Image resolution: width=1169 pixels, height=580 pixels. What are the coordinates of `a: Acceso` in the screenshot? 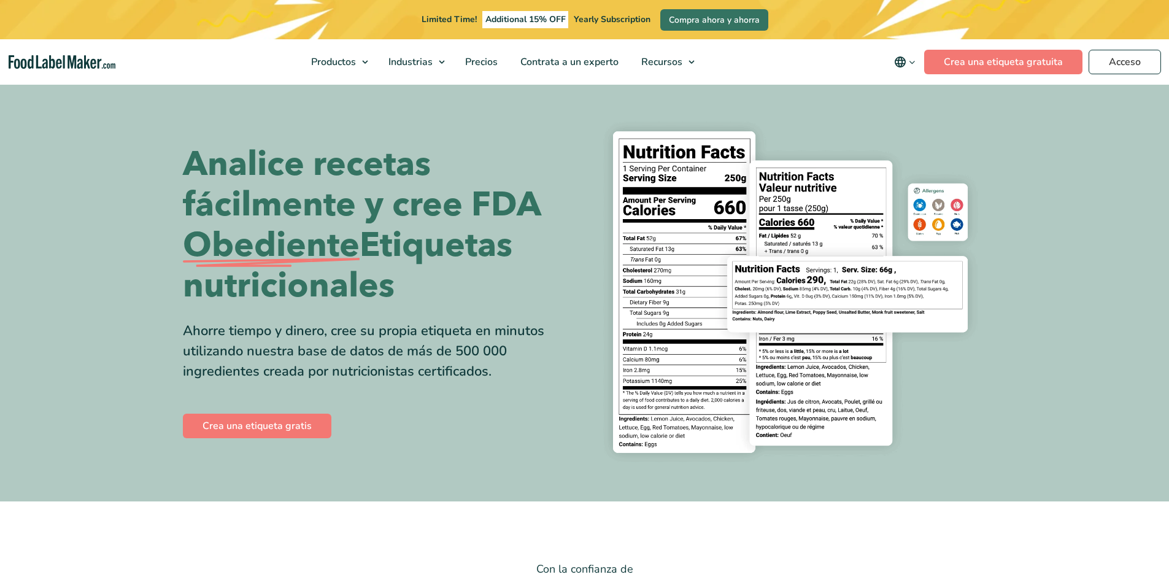 It's located at (1125, 62).